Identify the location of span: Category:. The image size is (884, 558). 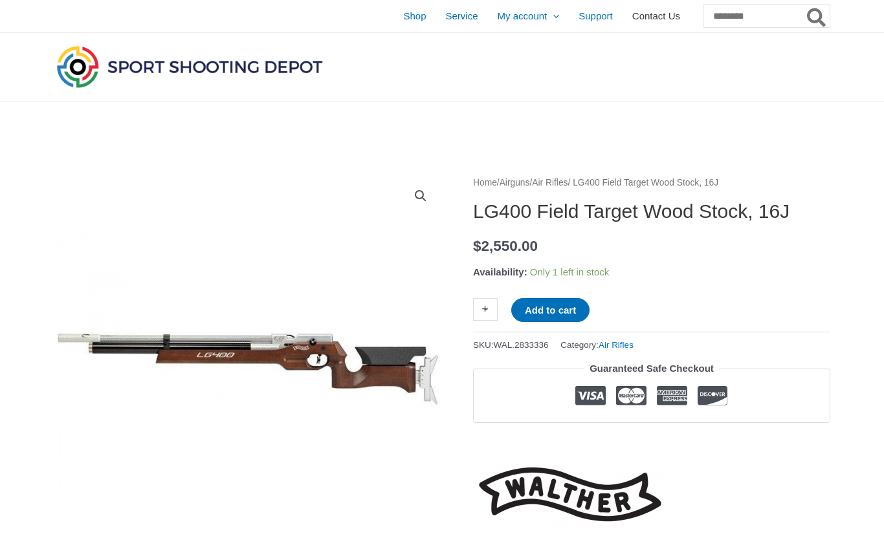
(596, 345).